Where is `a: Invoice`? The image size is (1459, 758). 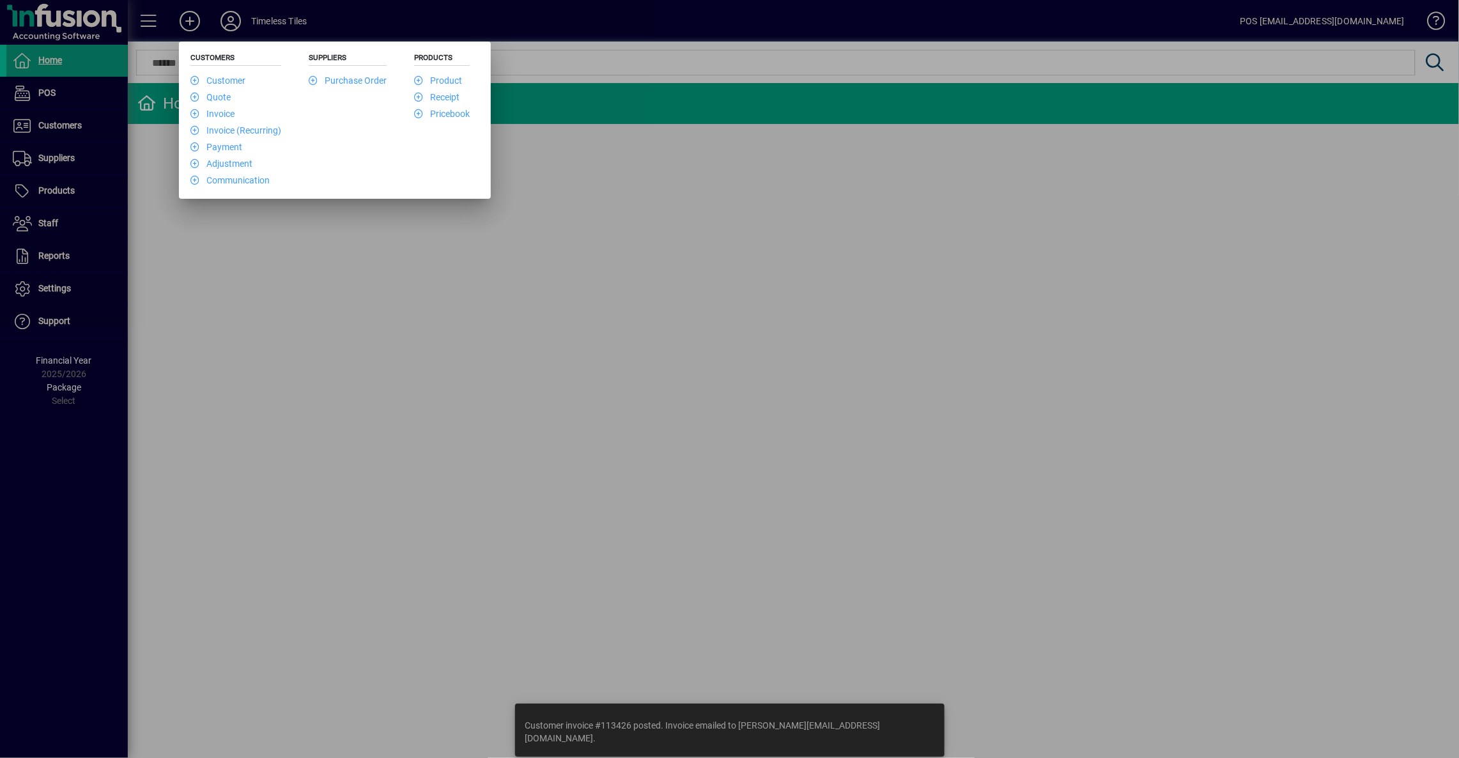 a: Invoice is located at coordinates (212, 114).